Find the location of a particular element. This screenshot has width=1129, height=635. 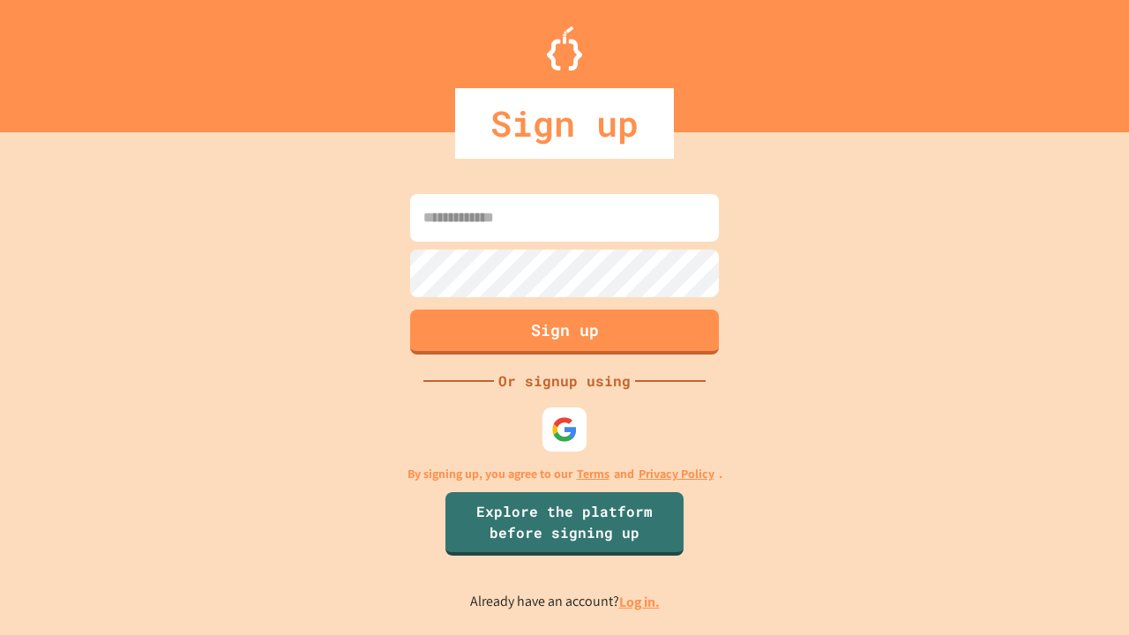

img: Logo.svg is located at coordinates (565, 49).